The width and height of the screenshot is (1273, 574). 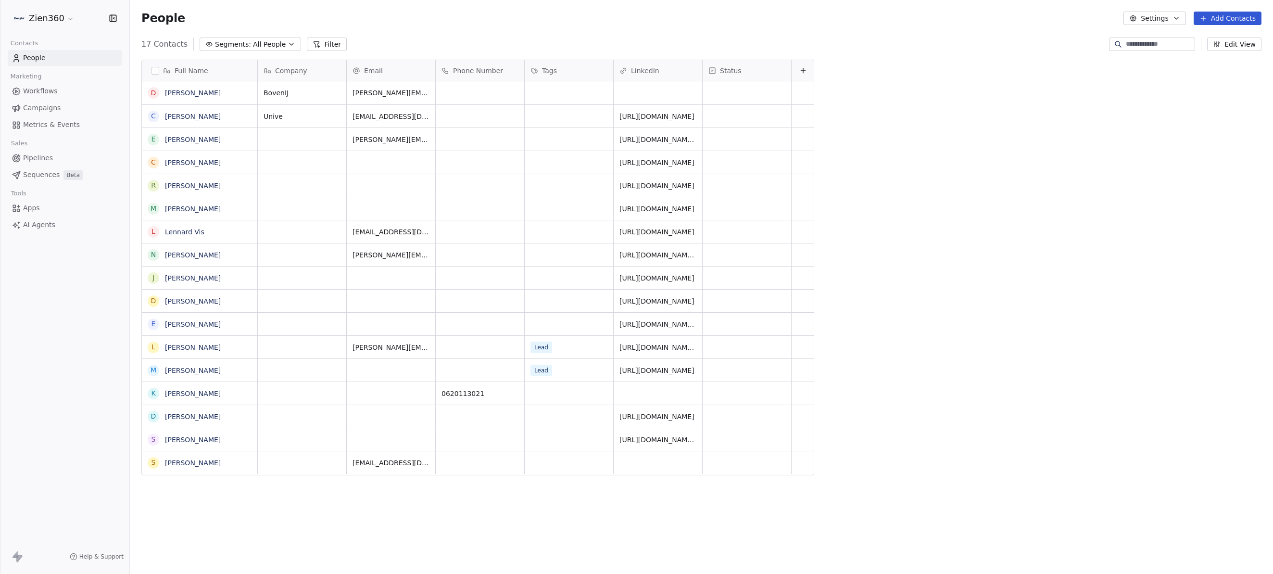 What do you see at coordinates (153, 185) in the screenshot?
I see `div: R` at bounding box center [153, 185].